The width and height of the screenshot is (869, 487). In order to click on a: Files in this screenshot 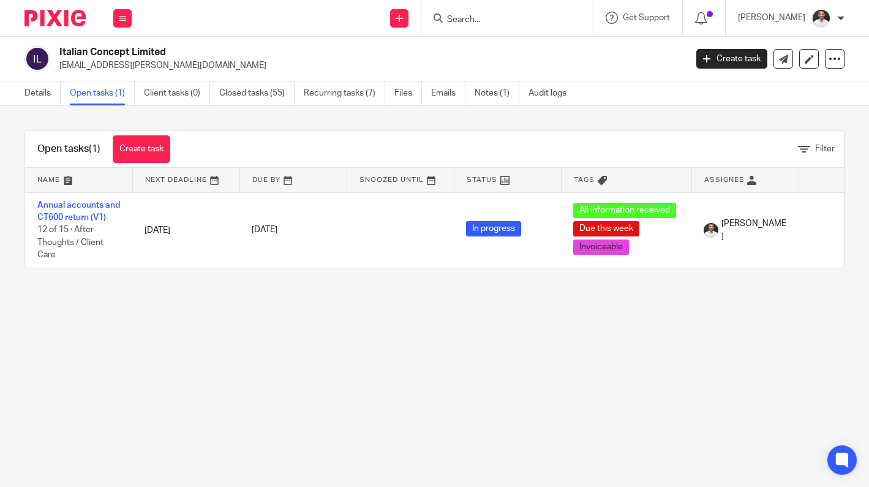, I will do `click(408, 93)`.